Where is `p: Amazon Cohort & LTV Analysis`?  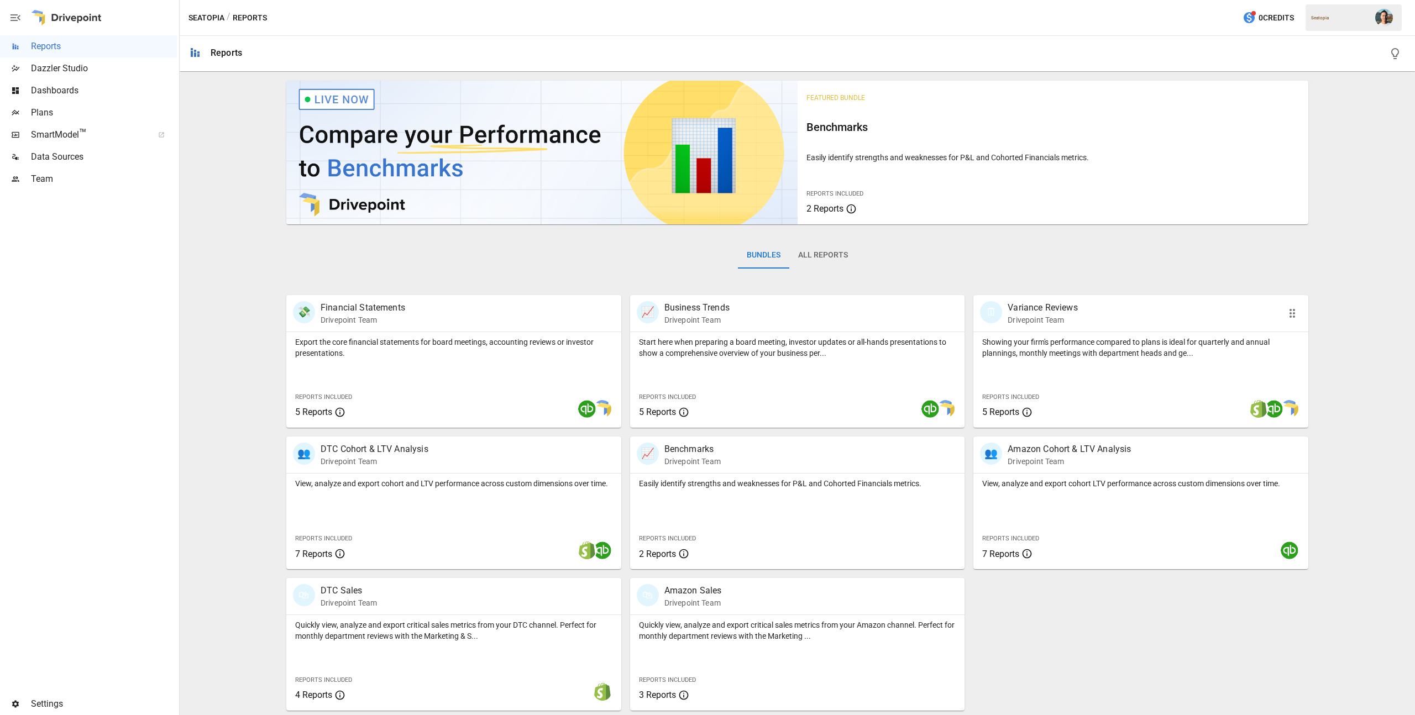 p: Amazon Cohort & LTV Analysis is located at coordinates (1069, 449).